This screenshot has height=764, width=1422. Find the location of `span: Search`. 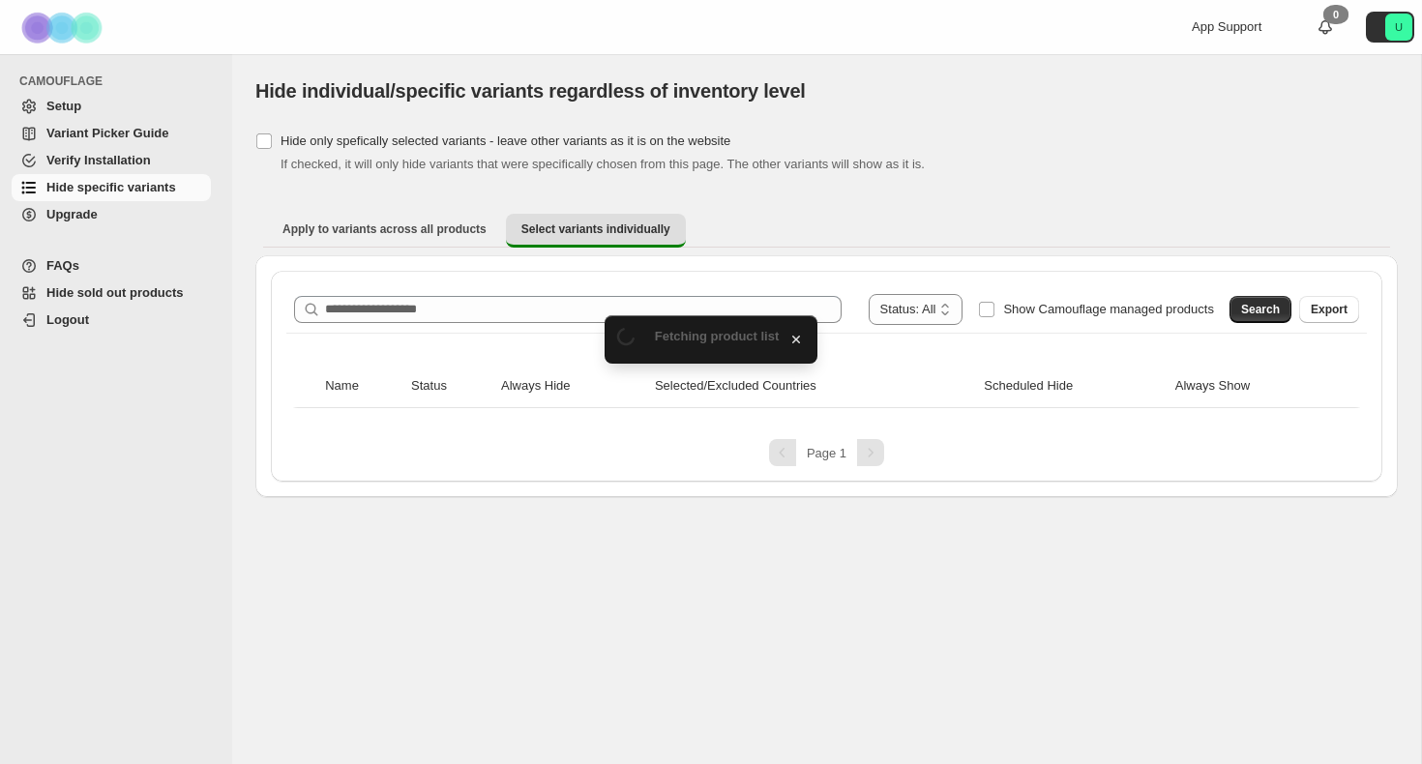

span: Search is located at coordinates (1260, 309).